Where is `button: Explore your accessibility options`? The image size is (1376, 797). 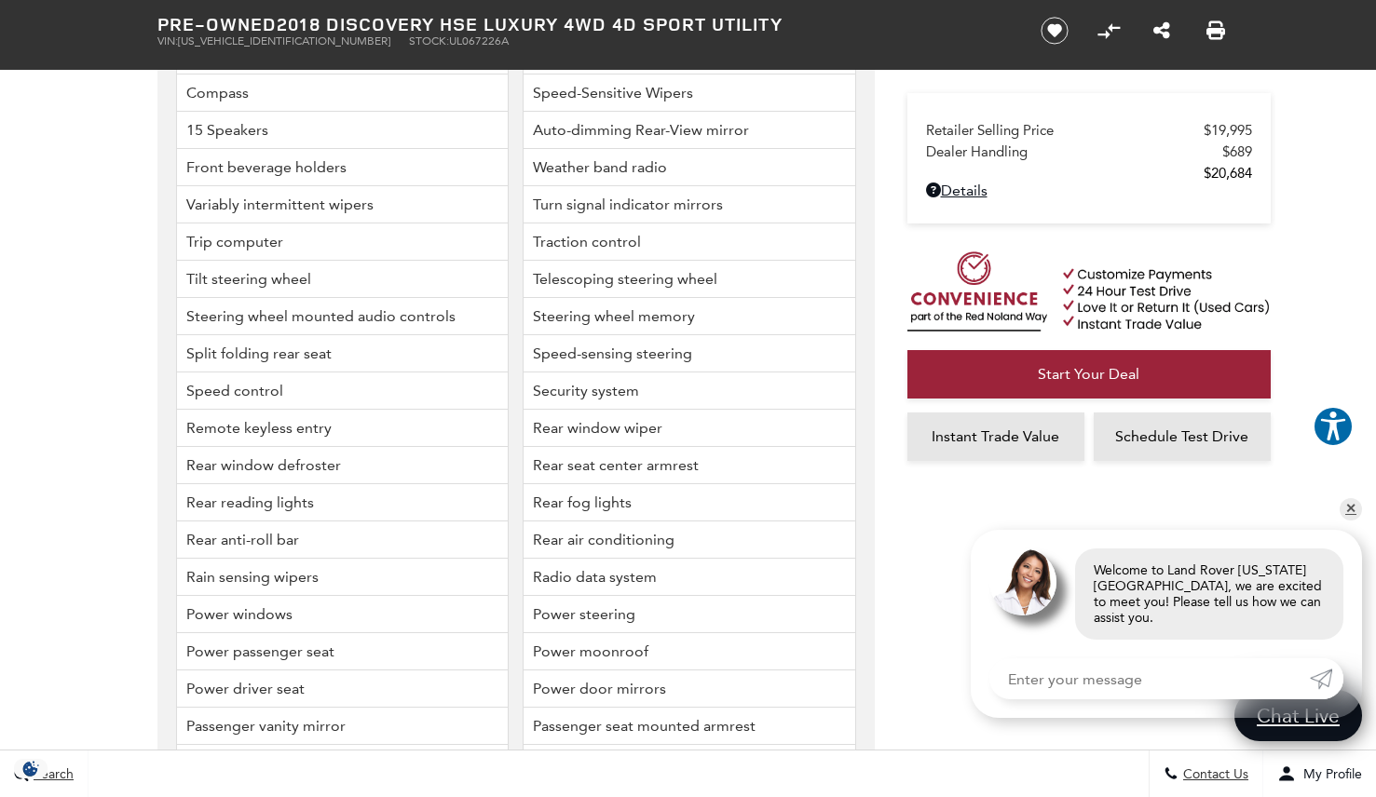
button: Explore your accessibility options is located at coordinates (1333, 427).